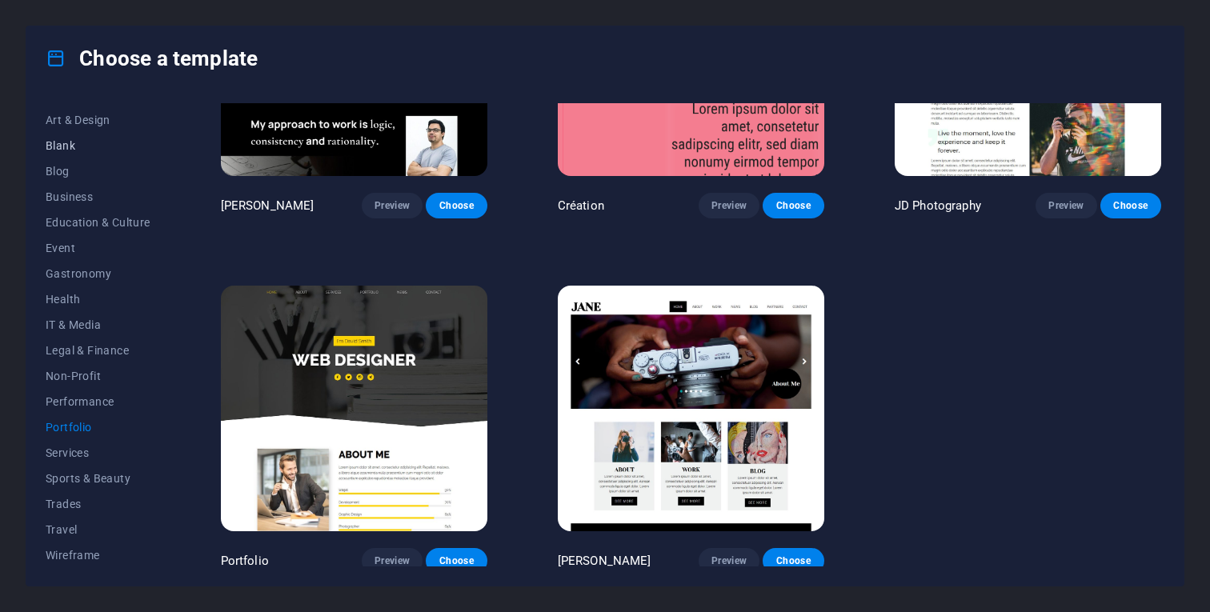 The width and height of the screenshot is (1210, 612). What do you see at coordinates (98, 274) in the screenshot?
I see `span: Gastronomy` at bounding box center [98, 274].